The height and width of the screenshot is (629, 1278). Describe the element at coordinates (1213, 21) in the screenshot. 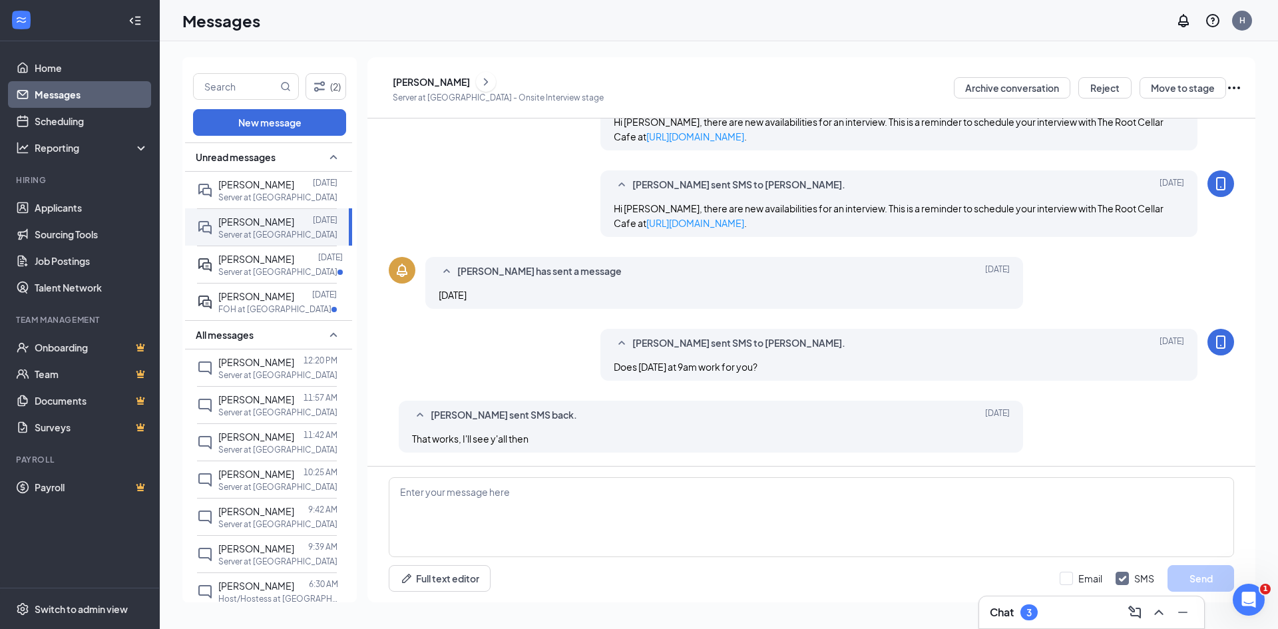

I see `svg: QuestionInfo` at that location.